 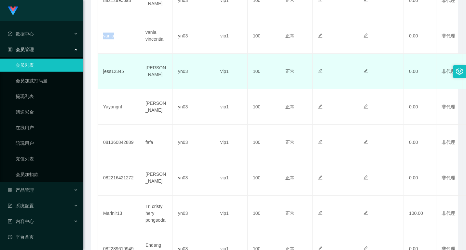 I want to click on a: 在线用户, so click(x=47, y=128).